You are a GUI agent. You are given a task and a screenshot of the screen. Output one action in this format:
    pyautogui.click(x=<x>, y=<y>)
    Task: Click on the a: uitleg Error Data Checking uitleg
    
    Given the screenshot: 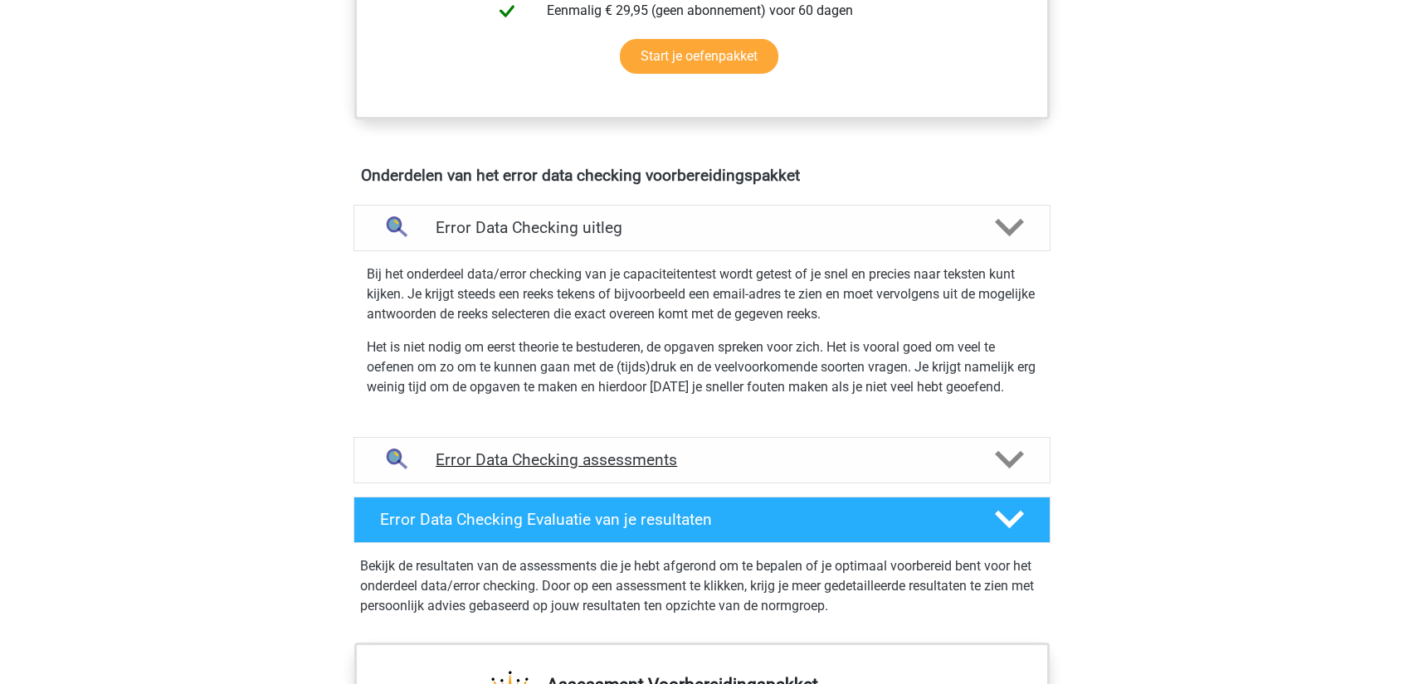 What is the action you would take?
    pyautogui.click(x=702, y=228)
    